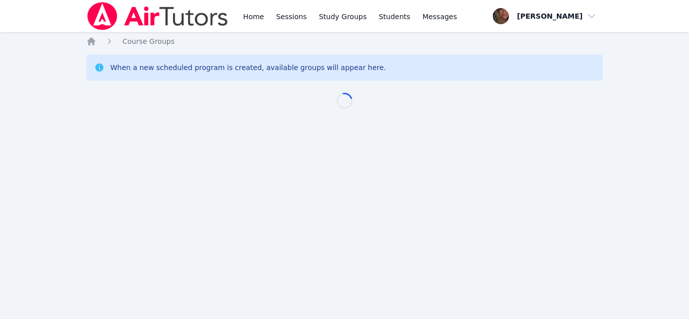 The width and height of the screenshot is (689, 319). Describe the element at coordinates (148, 41) in the screenshot. I see `a: Course Groups` at that location.